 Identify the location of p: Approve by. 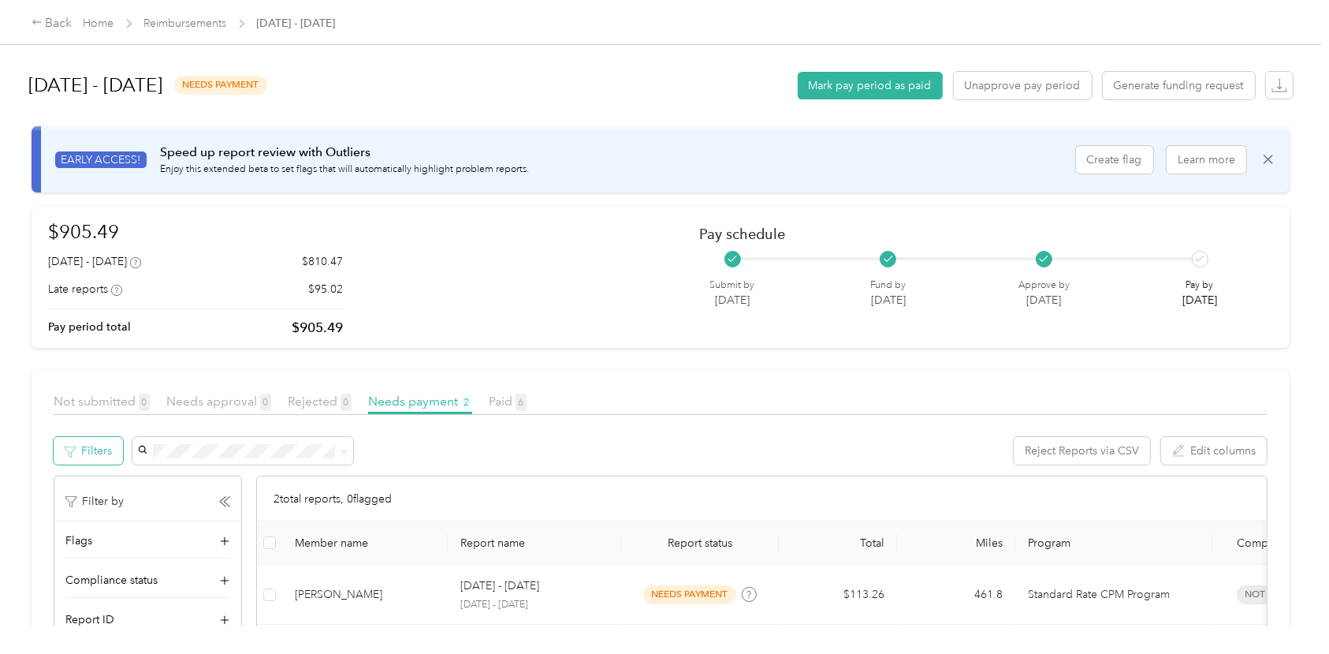
(1044, 285).